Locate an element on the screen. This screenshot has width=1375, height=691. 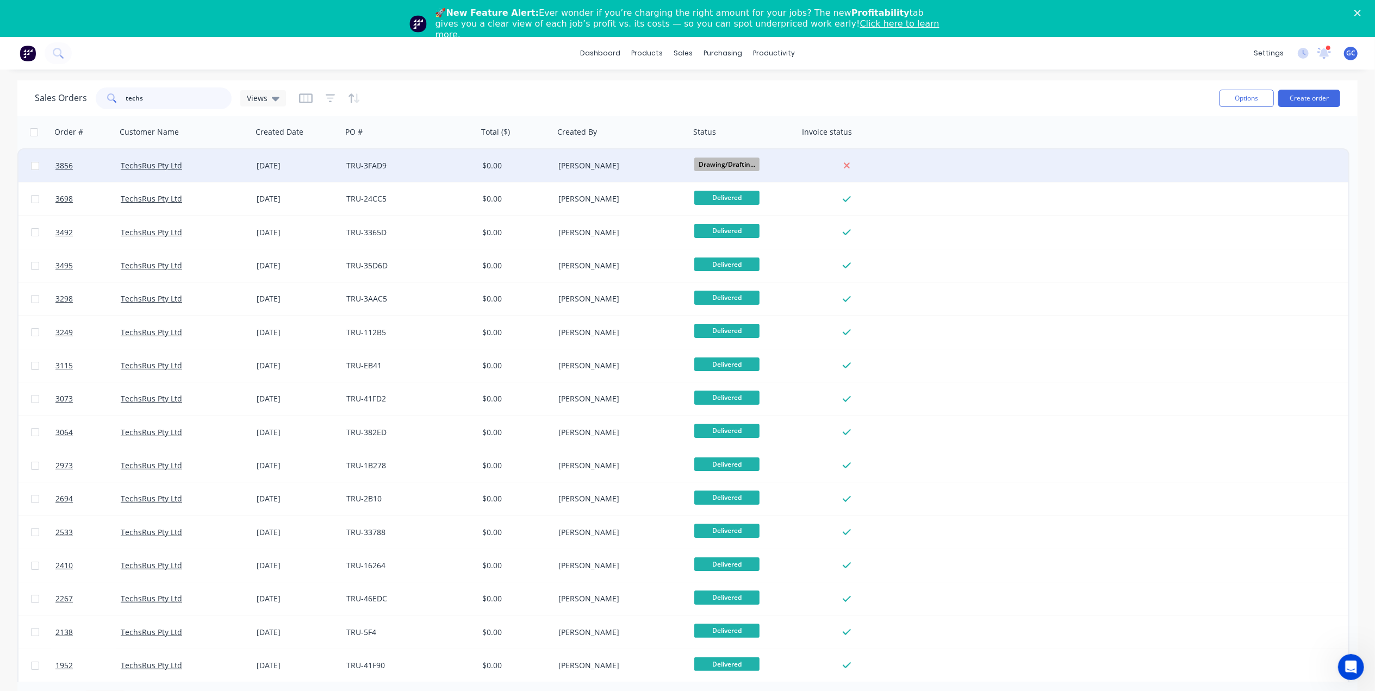
span: 3495 is located at coordinates (64, 266).